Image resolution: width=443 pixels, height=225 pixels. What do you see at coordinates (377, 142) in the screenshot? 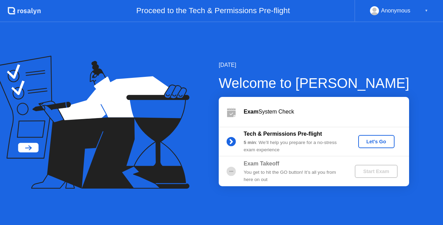
I see `div: Let's Go` at bounding box center [377, 142].